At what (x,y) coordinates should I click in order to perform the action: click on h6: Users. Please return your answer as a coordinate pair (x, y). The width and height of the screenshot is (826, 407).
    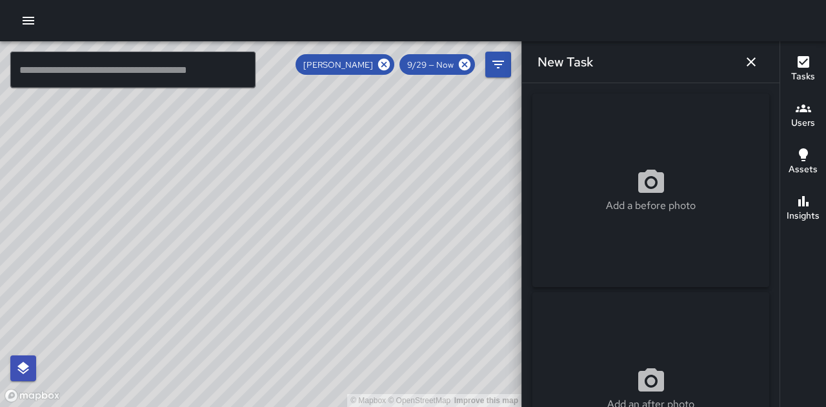
    Looking at the image, I should click on (803, 123).